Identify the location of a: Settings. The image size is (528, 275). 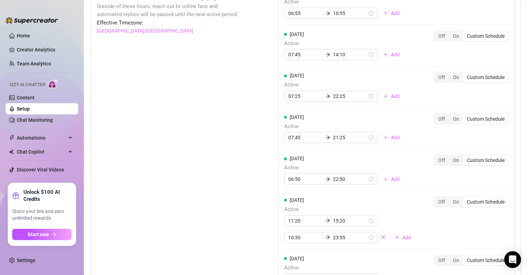
(26, 260).